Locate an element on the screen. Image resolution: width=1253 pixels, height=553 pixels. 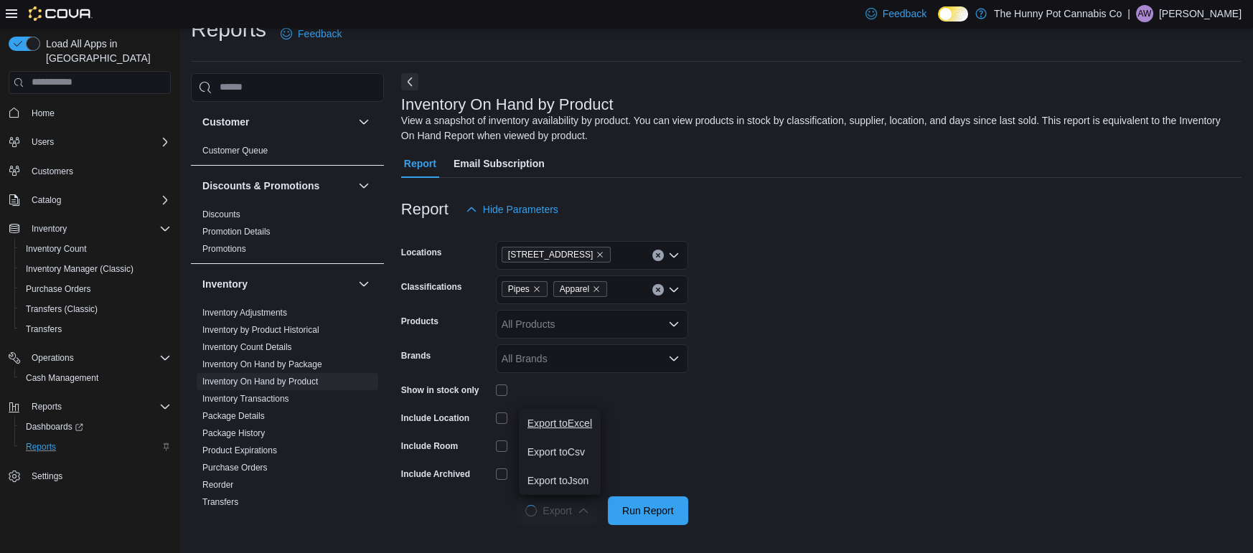
a: Home is located at coordinates (43, 113).